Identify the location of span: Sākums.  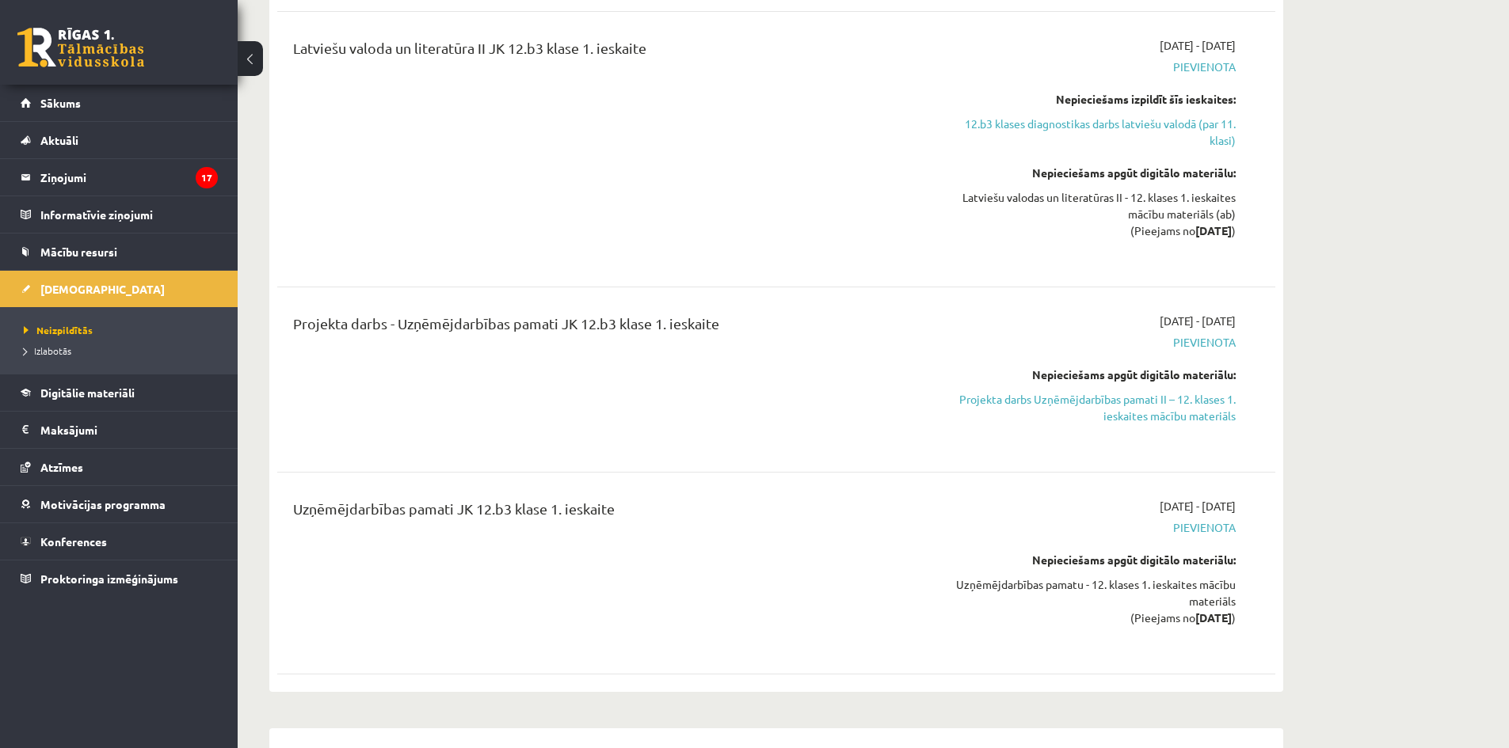
(60, 103).